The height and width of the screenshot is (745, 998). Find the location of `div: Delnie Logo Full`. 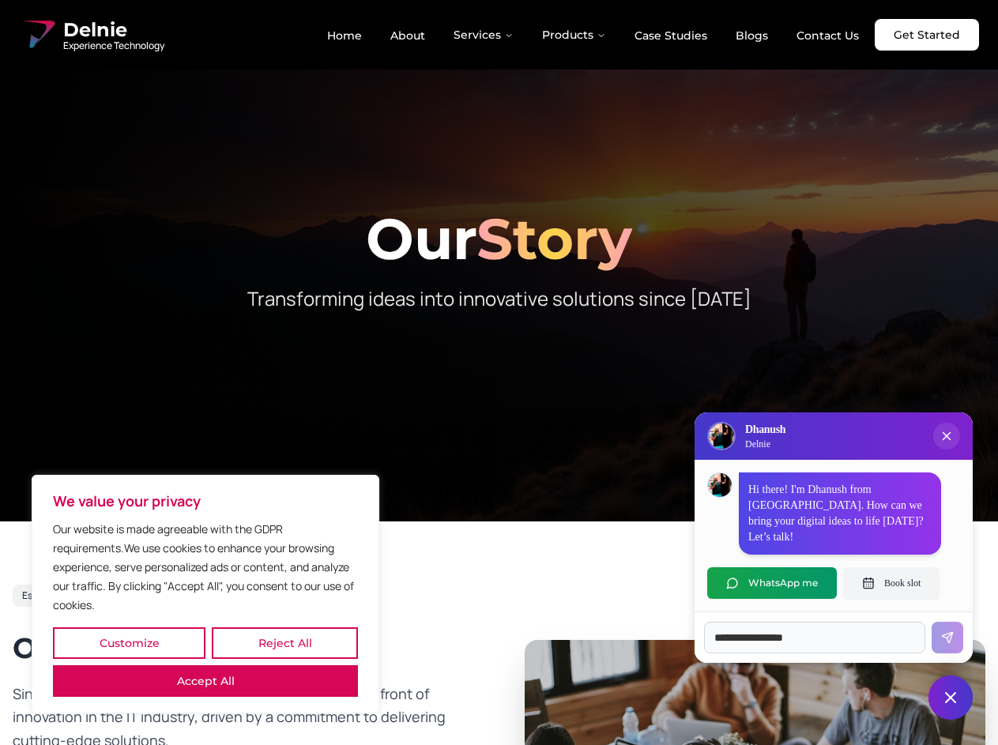

div: Delnie Logo Full is located at coordinates (92, 35).